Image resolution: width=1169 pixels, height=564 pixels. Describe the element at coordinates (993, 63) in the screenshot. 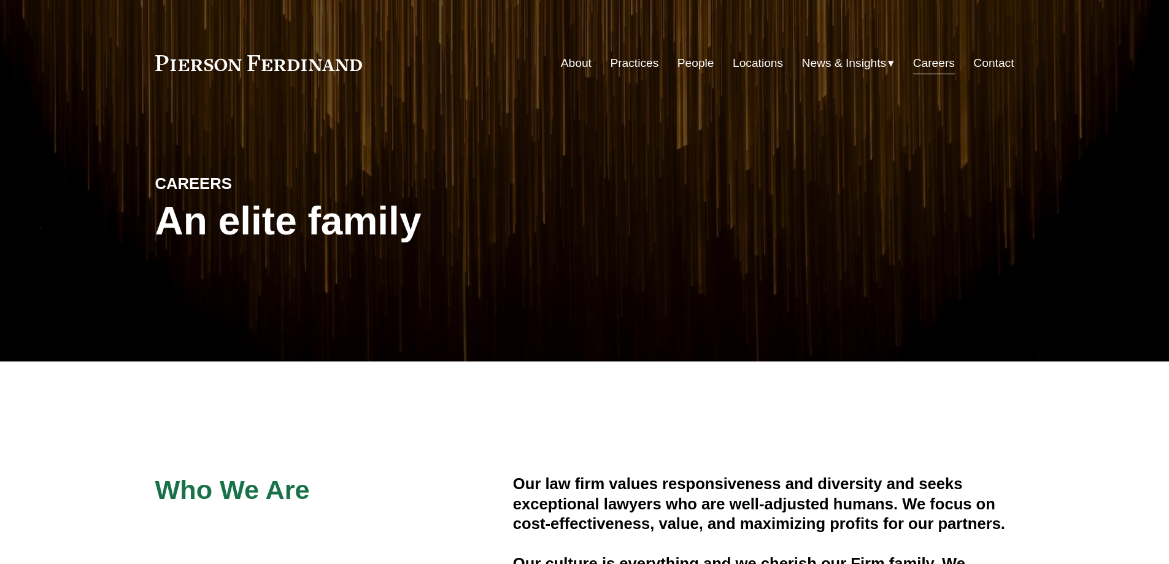

I see `a: Contact` at that location.